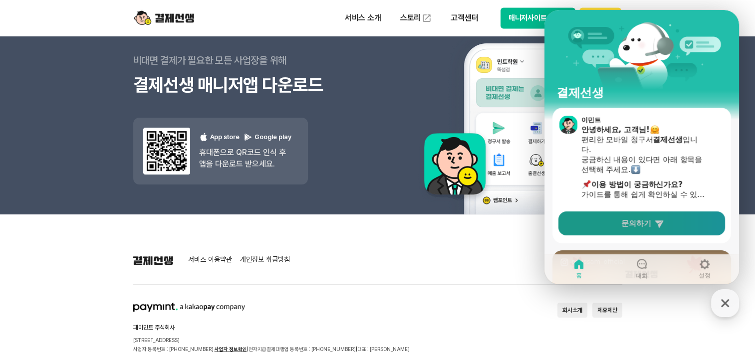  I want to click on a: 개인정보 취급방침, so click(265, 260).